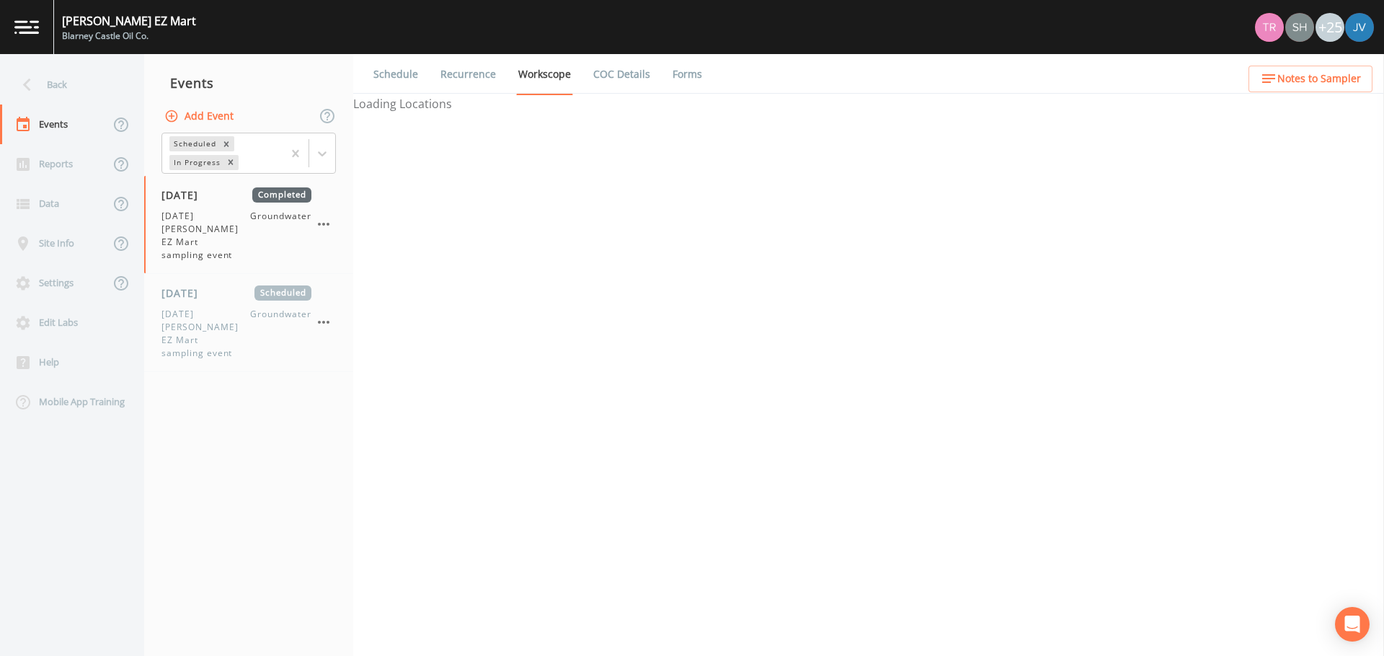 The width and height of the screenshot is (1384, 656). I want to click on a: Forms, so click(687, 74).